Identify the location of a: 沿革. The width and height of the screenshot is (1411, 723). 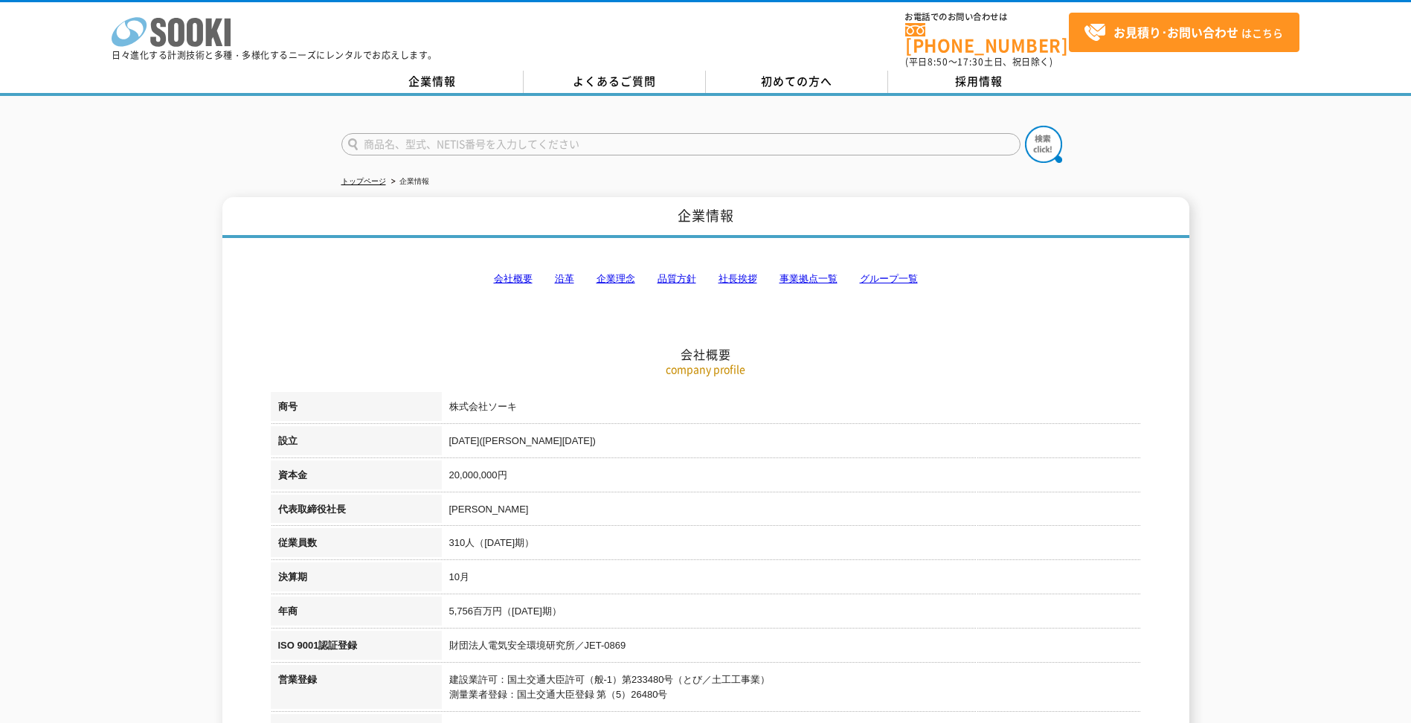
(565, 278).